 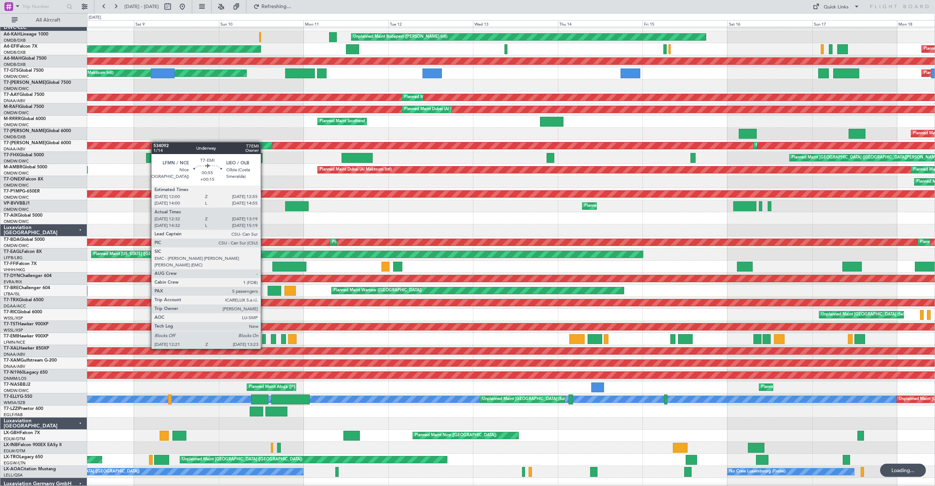 What do you see at coordinates (10, 312) in the screenshot?
I see `span: T7-RIC` at bounding box center [10, 312].